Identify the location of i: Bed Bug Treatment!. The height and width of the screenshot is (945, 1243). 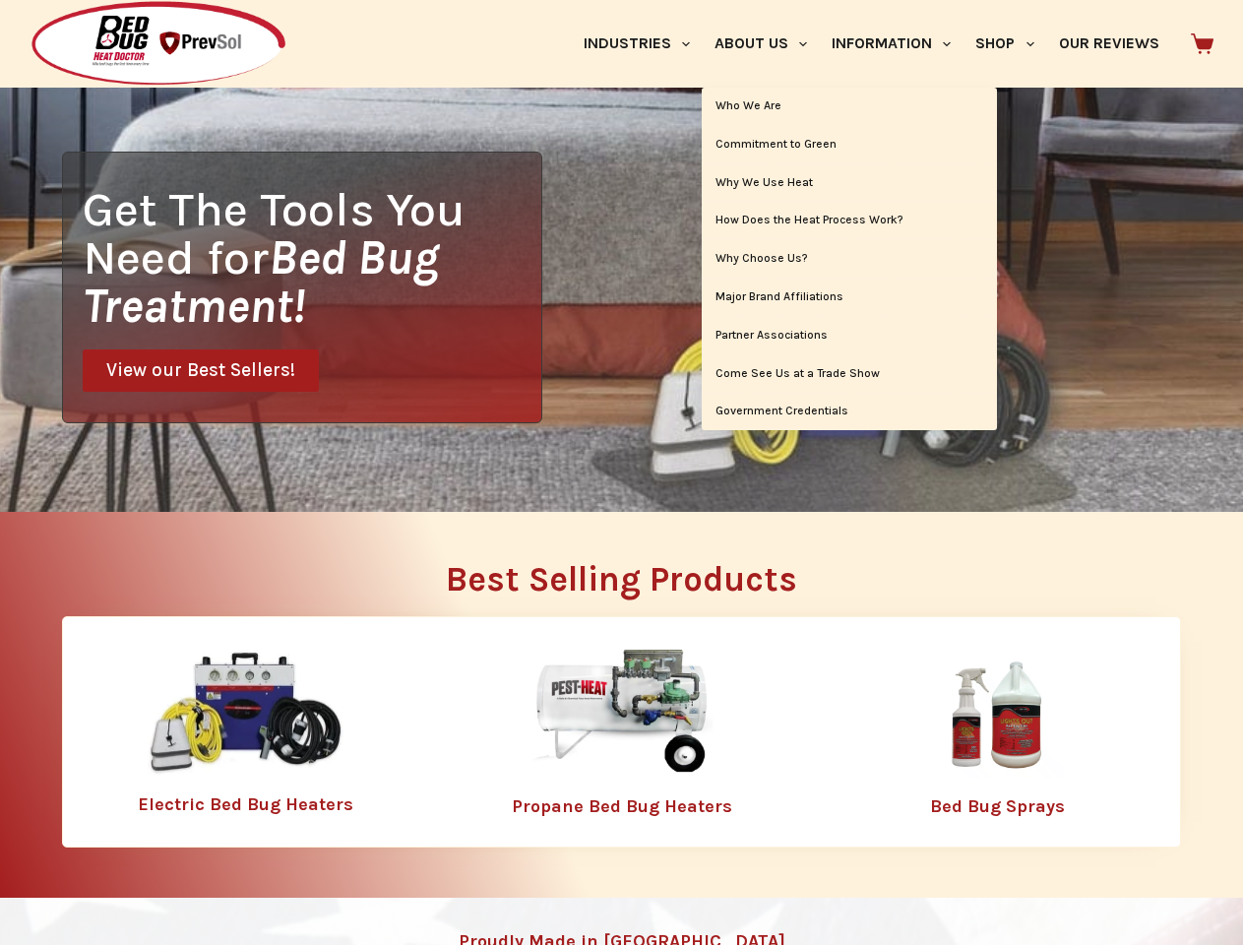
(261, 282).